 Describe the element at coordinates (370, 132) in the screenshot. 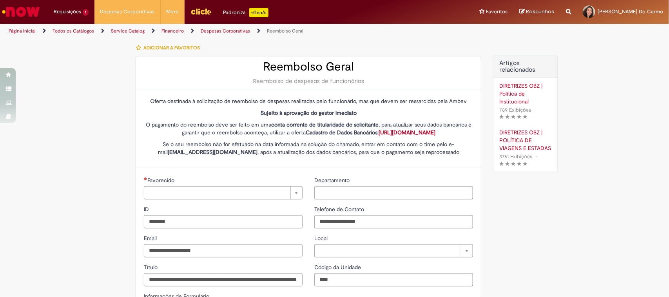

I see `strong: Cadastro de Dados Bancários:` at that location.